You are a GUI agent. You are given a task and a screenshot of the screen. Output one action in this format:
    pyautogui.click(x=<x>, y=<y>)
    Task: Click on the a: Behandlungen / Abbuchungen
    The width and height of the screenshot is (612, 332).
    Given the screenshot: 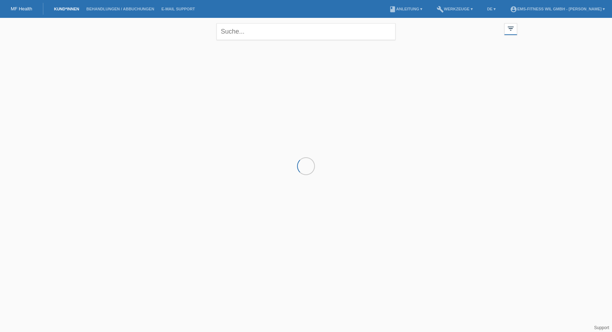 What is the action you would take?
    pyautogui.click(x=120, y=9)
    